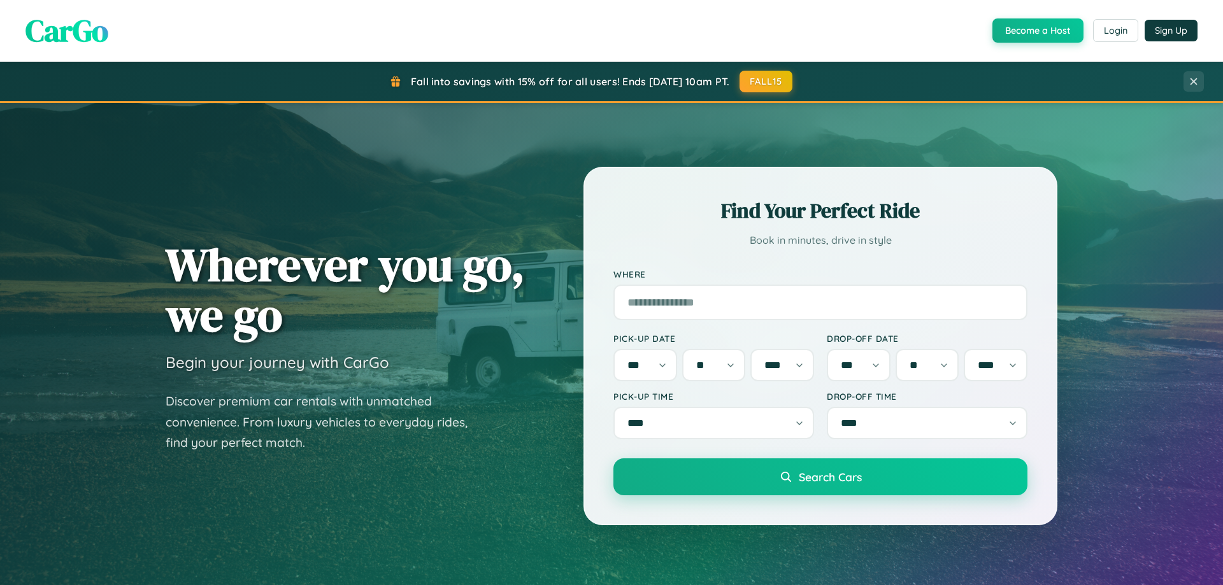  Describe the element at coordinates (820, 274) in the screenshot. I see `label: Where` at that location.